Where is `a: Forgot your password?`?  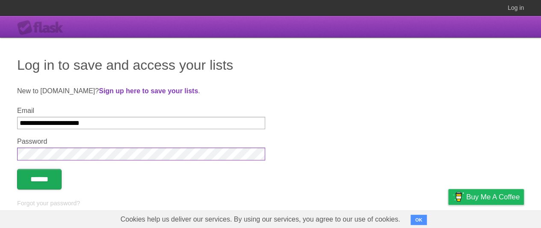
a: Forgot your password? is located at coordinates (48, 203).